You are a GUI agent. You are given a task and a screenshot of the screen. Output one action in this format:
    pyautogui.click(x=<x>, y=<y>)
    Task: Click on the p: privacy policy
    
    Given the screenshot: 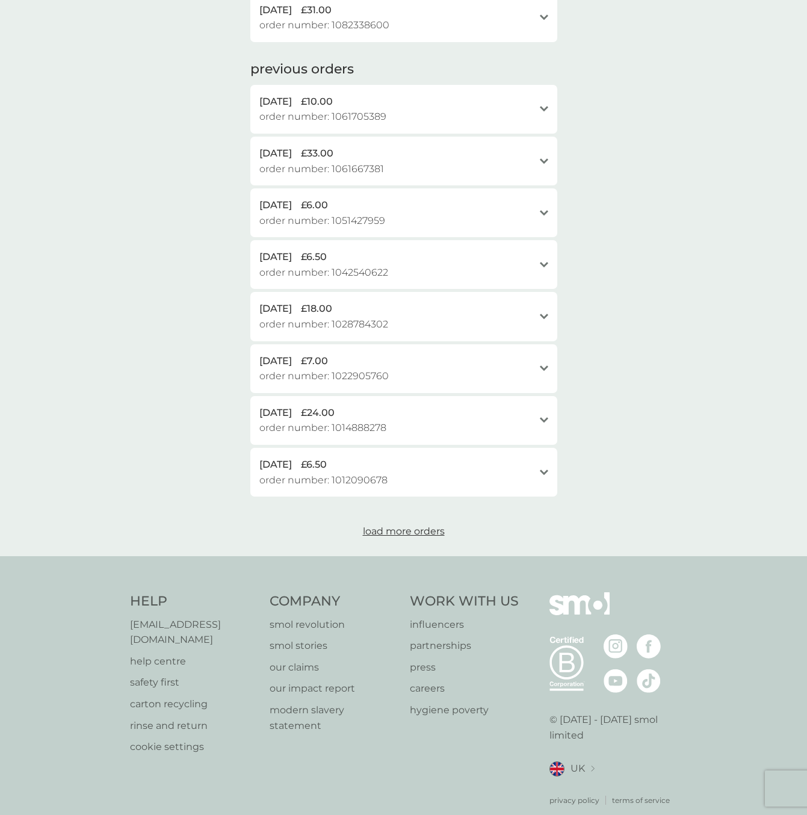 What is the action you would take?
    pyautogui.click(x=574, y=800)
    